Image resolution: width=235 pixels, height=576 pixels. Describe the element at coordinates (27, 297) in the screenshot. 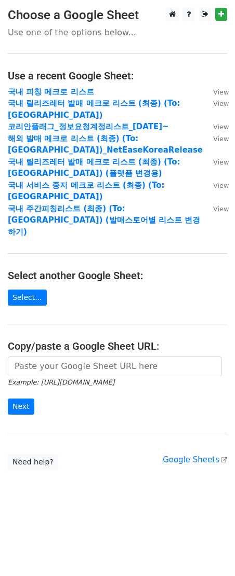

I see `a: Select...` at that location.